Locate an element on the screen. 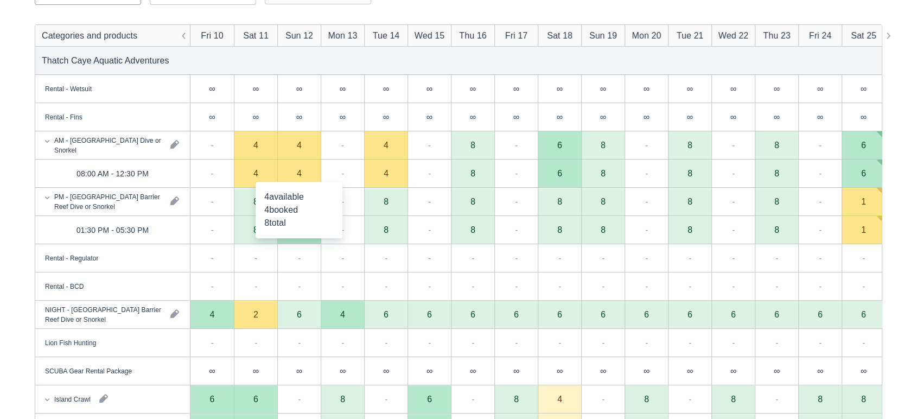  div: available is located at coordinates (299, 197).